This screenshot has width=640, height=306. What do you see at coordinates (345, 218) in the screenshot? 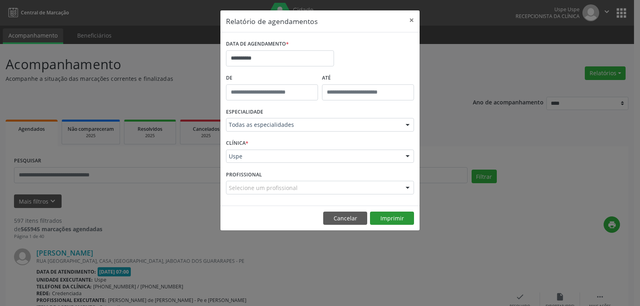
I see `button: Cancelar` at bounding box center [345, 218].